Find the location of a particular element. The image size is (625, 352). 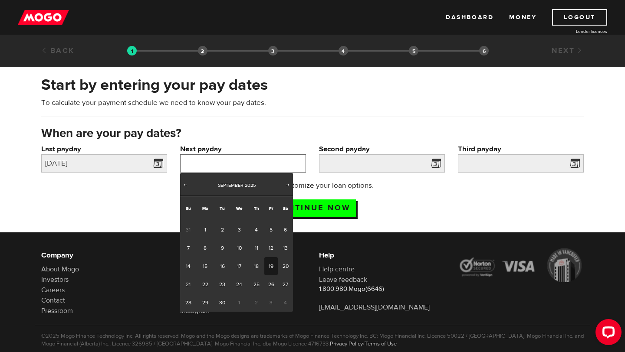

a: Leave feedback is located at coordinates (343, 280).